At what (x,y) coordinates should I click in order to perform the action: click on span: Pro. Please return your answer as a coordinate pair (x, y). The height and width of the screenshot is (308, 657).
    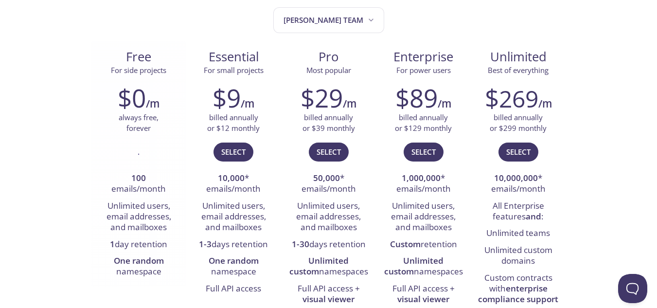
    Looking at the image, I should click on (328, 57).